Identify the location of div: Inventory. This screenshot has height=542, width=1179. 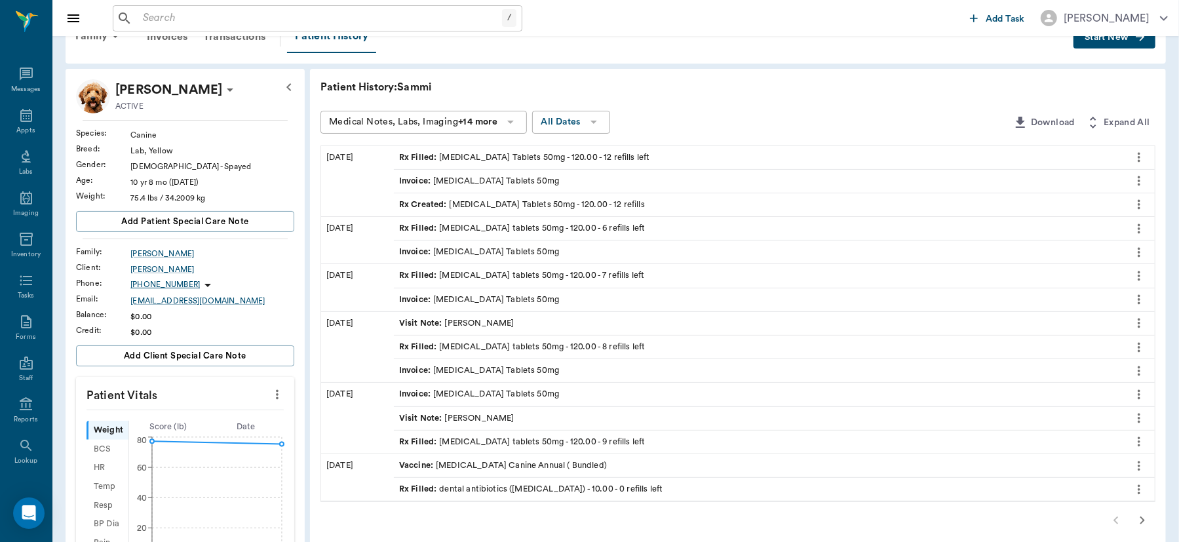
(26, 254).